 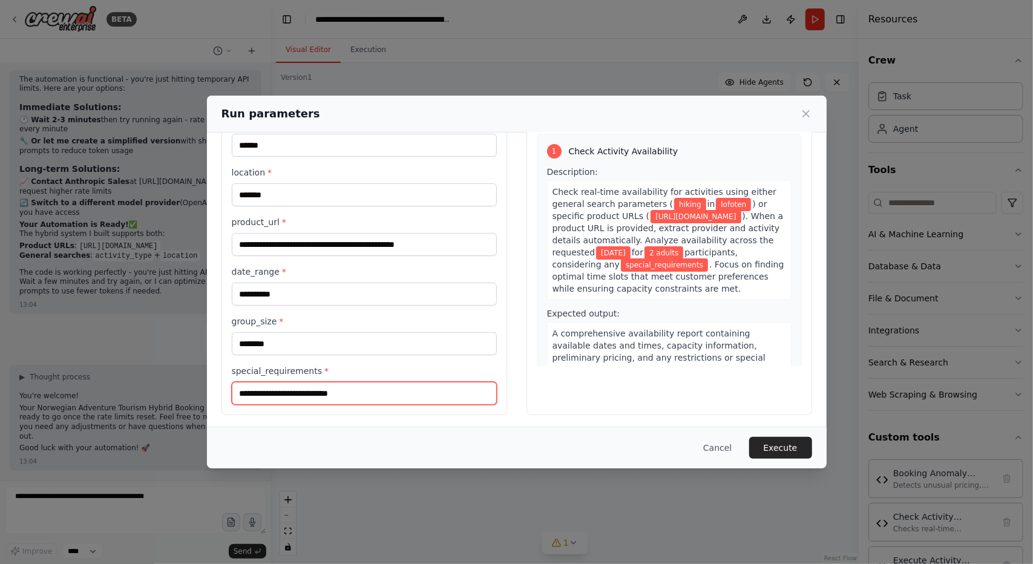 I want to click on span: Description:, so click(x=572, y=172).